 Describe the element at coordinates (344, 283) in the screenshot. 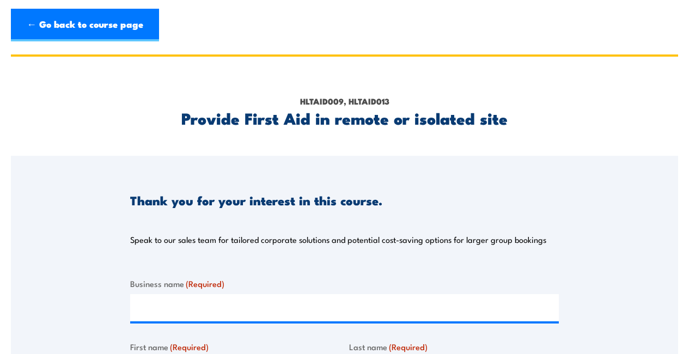

I see `label: Business name` at that location.